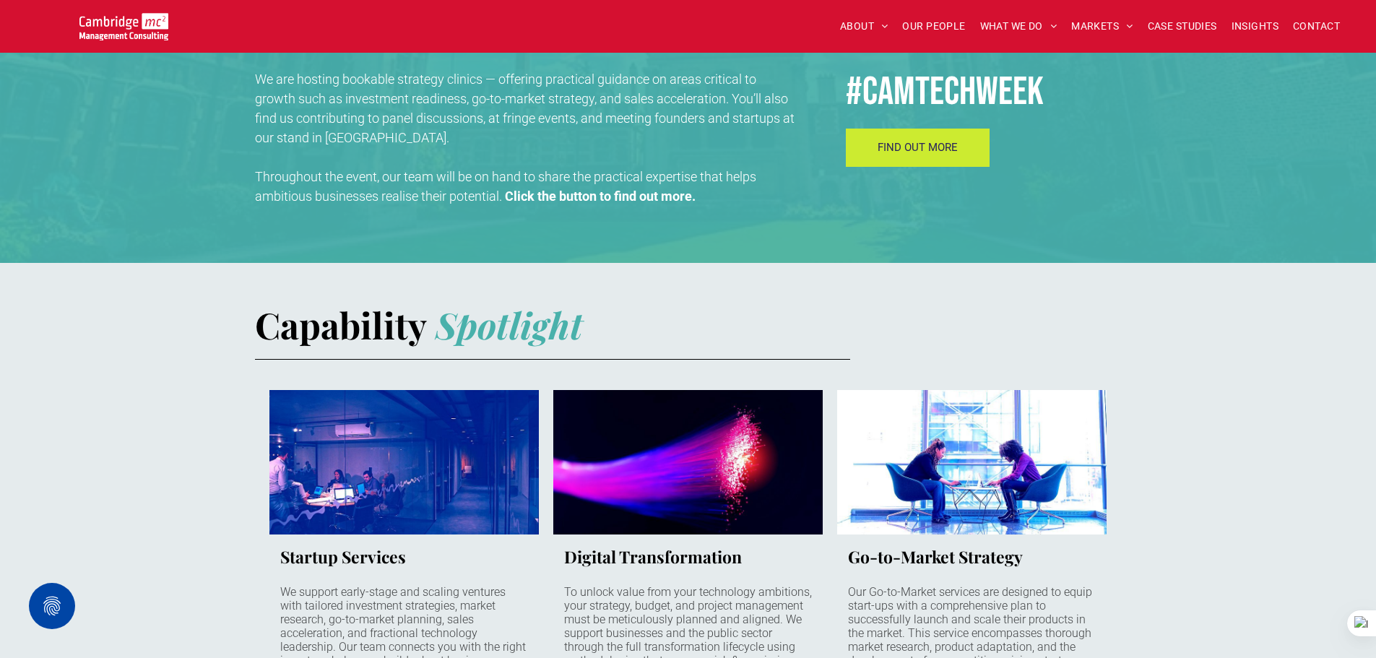  Describe the element at coordinates (524, 108) in the screenshot. I see `span: We are hosting bookable strategy clinics — offering practical guidance on areas critical to growt...` at that location.